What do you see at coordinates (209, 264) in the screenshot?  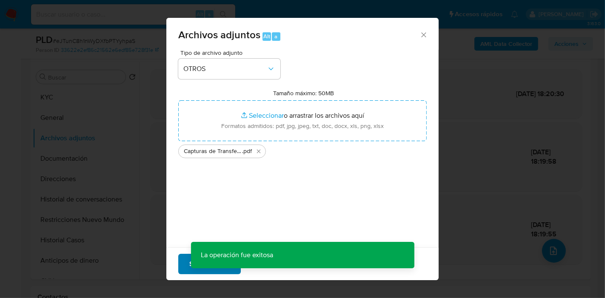 I see `button: Subir archivo` at bounding box center [209, 264].